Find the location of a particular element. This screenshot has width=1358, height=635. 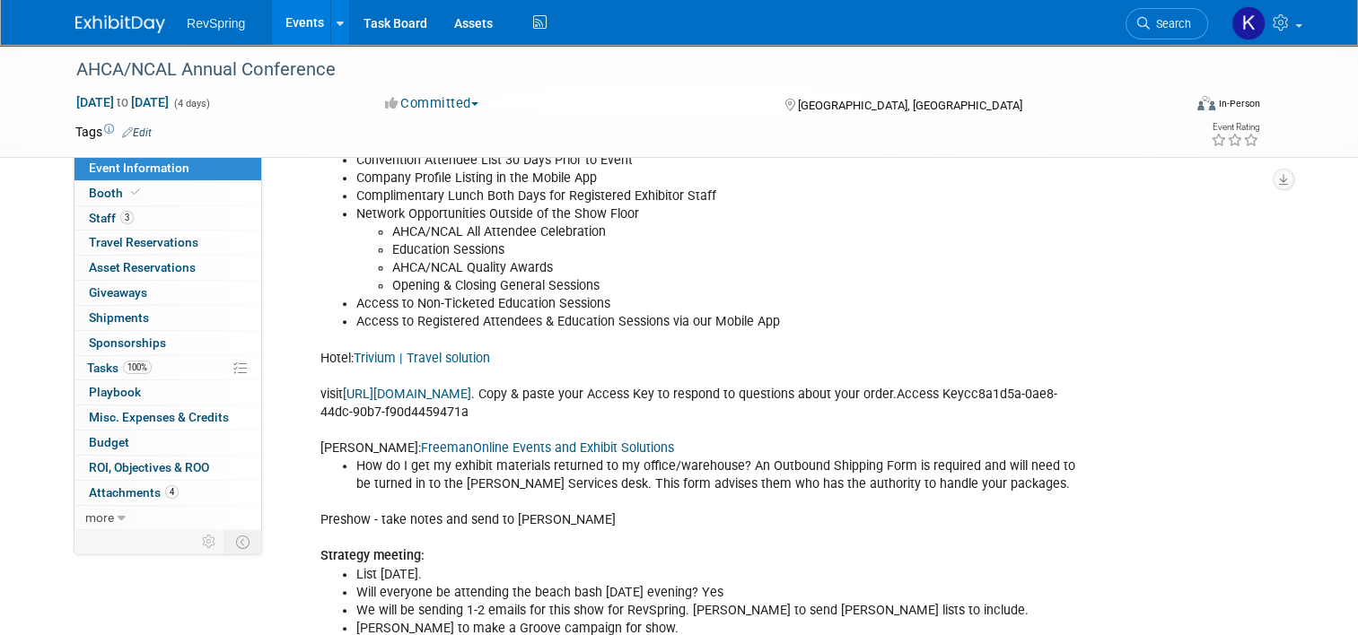

button: Committed is located at coordinates (432, 103).